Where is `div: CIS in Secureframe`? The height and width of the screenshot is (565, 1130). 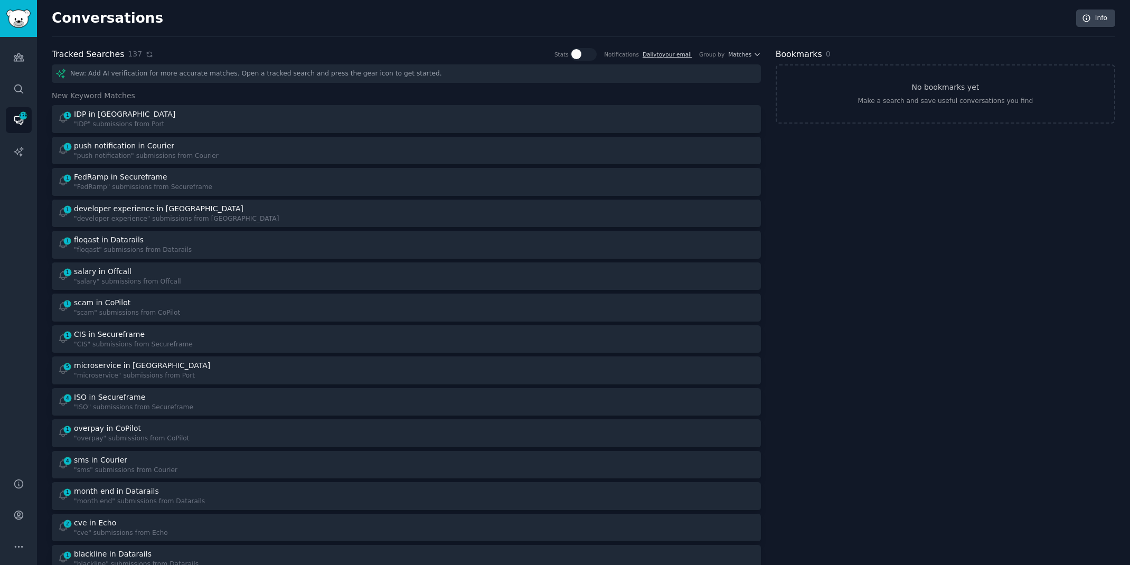
div: CIS in Secureframe is located at coordinates (109, 334).